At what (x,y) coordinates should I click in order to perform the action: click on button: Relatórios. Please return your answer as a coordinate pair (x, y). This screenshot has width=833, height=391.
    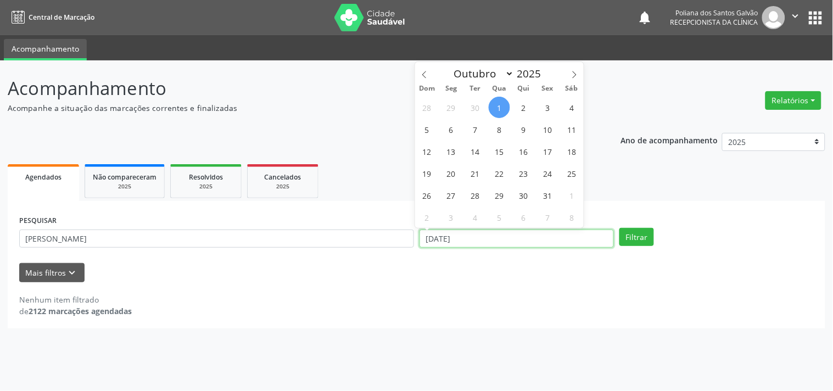
    Looking at the image, I should click on (793, 100).